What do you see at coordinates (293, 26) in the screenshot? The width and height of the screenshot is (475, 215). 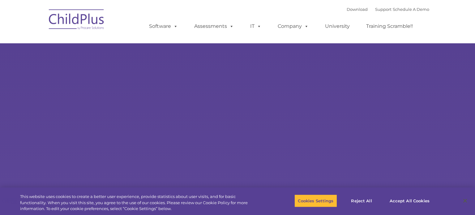 I see `a: Company` at bounding box center [293, 26].